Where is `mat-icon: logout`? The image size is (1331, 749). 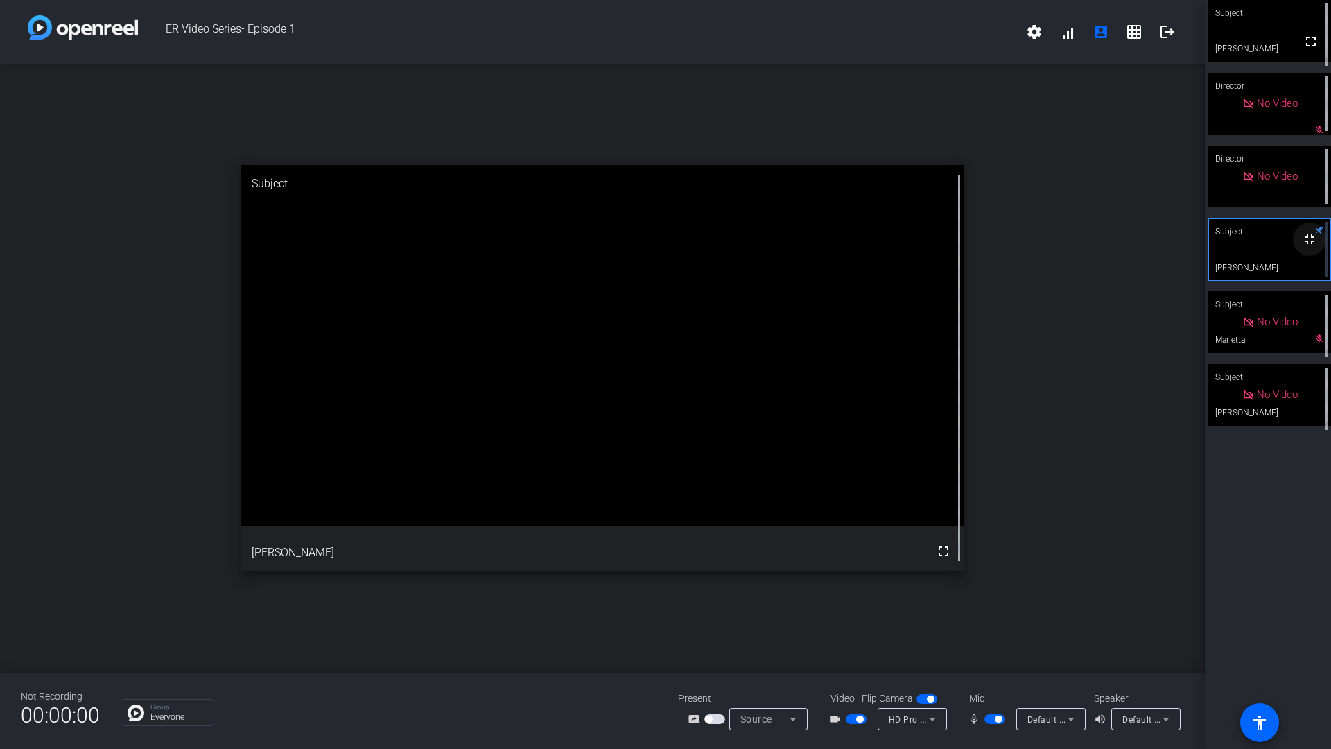 mat-icon: logout is located at coordinates (1167, 32).